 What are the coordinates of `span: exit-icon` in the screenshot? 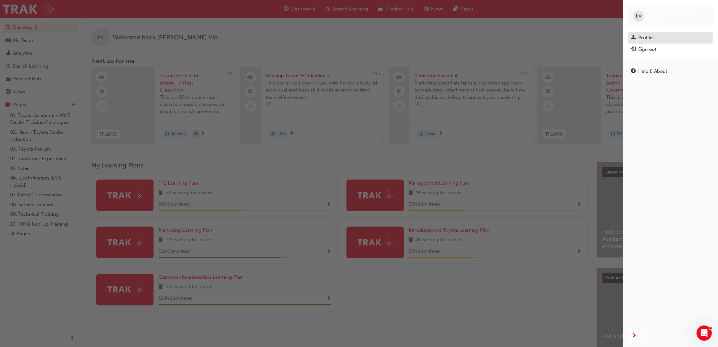 It's located at (634, 50).